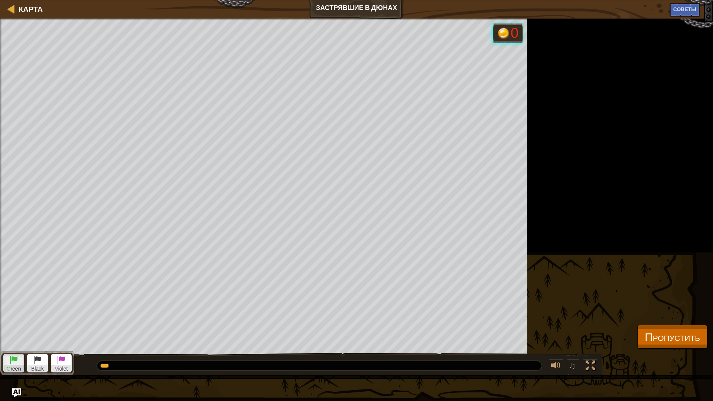 This screenshot has height=401, width=713. What do you see at coordinates (17, 393) in the screenshot?
I see `button: Ask AI` at bounding box center [17, 393].